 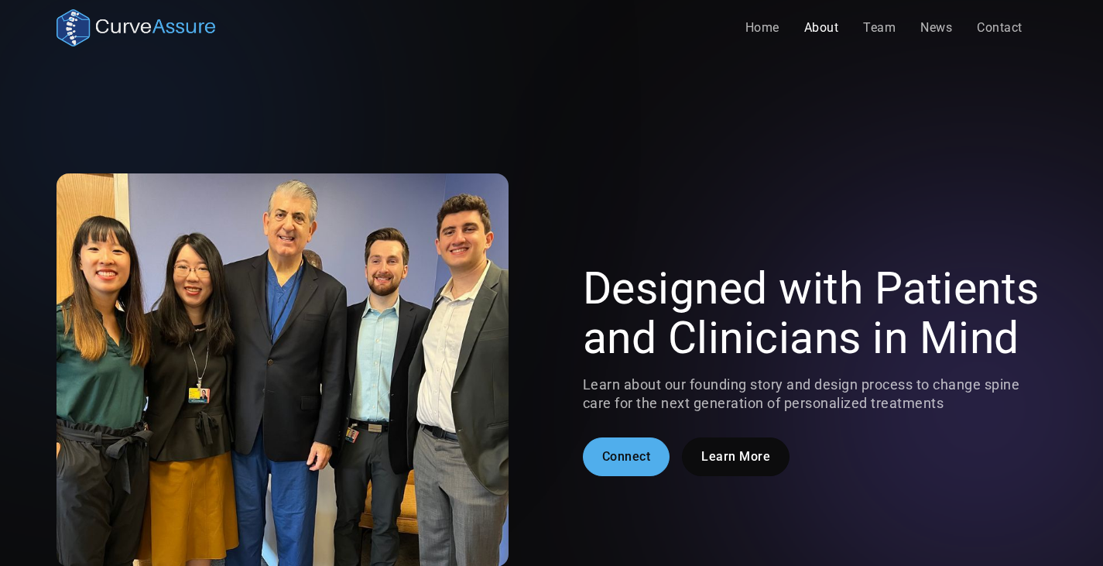 What do you see at coordinates (735, 457) in the screenshot?
I see `a: Learn More` at bounding box center [735, 457].